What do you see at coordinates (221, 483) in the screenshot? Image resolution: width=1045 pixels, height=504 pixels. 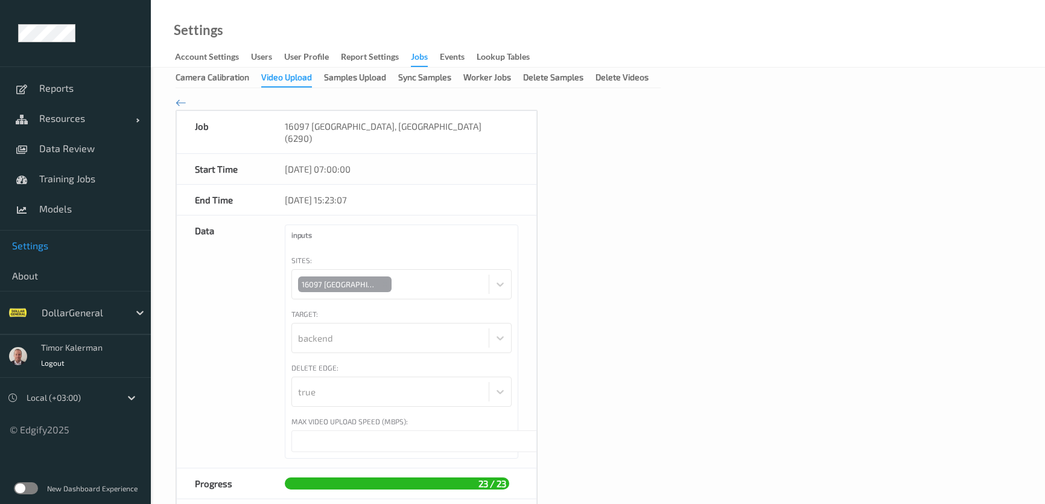 I see `div: Progress` at bounding box center [221, 483].